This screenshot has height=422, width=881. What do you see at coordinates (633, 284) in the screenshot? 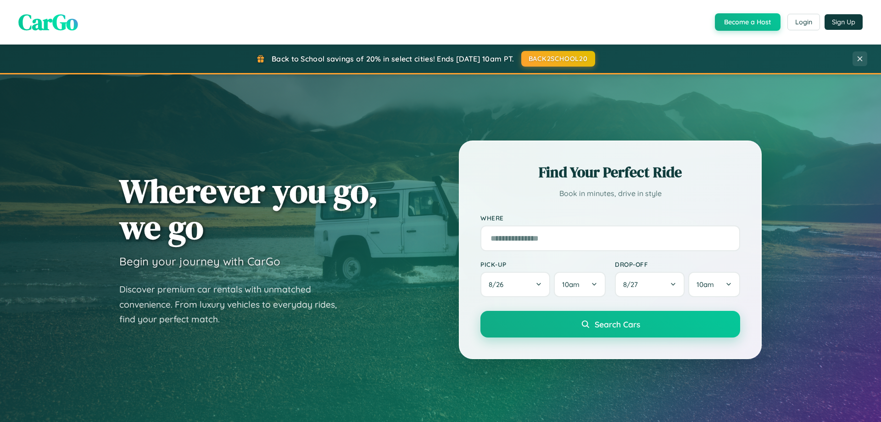
I see `span: 8 / 27` at bounding box center [633, 284].